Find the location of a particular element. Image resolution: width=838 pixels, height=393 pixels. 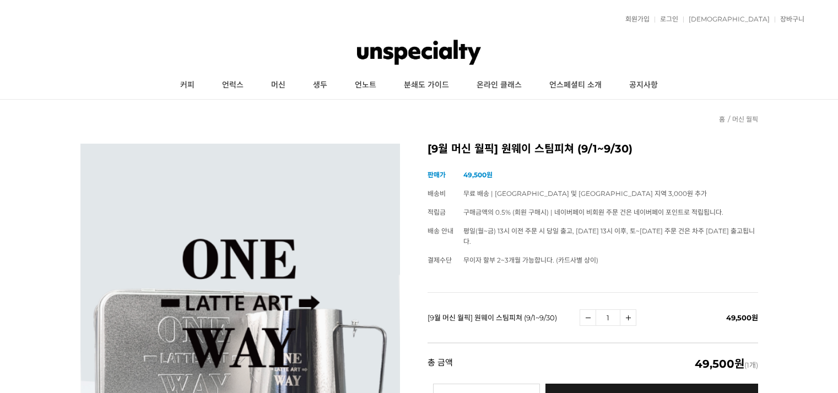

a: 로그인 is located at coordinates (666, 19).